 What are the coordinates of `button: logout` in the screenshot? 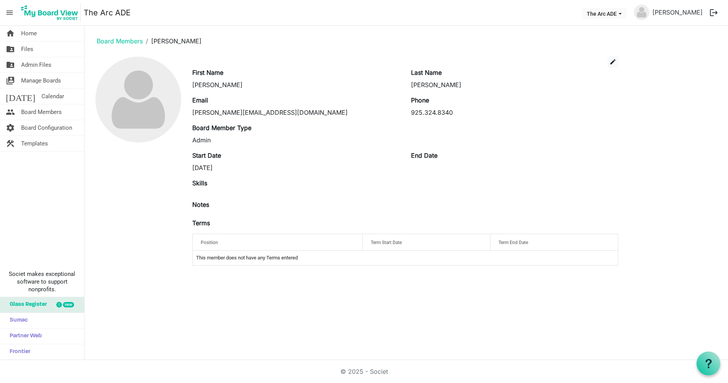 It's located at (714, 13).